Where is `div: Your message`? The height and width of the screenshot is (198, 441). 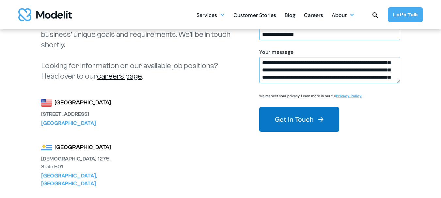 div: Your message is located at coordinates (329, 52).